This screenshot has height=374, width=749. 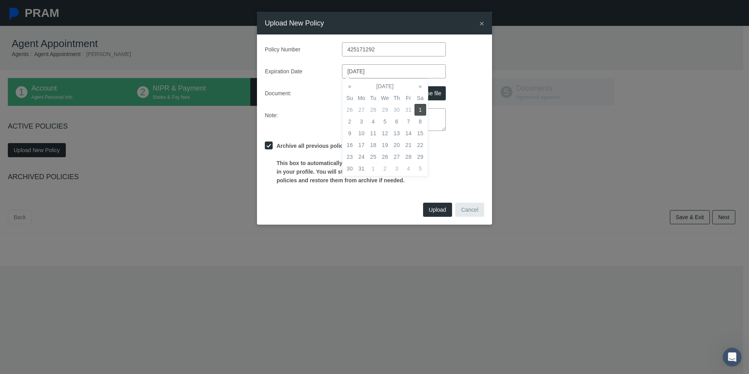 I want to click on label: Document:, so click(x=297, y=93).